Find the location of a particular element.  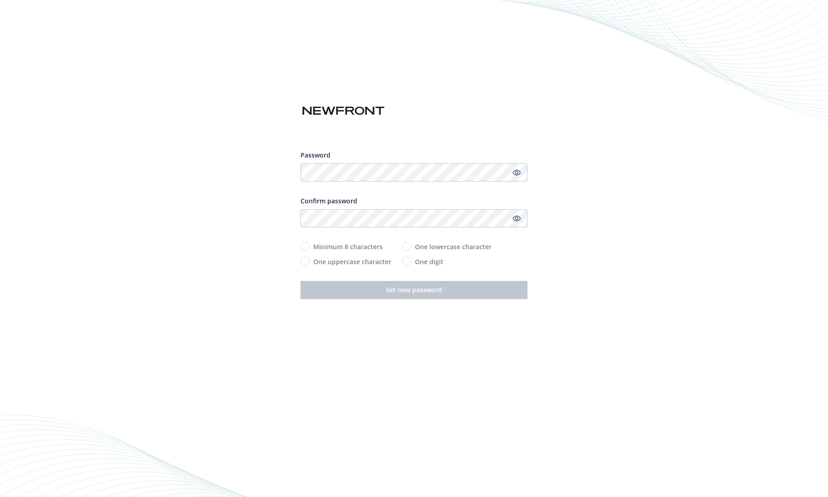

span: Minimum 8 characters is located at coordinates (348, 246).